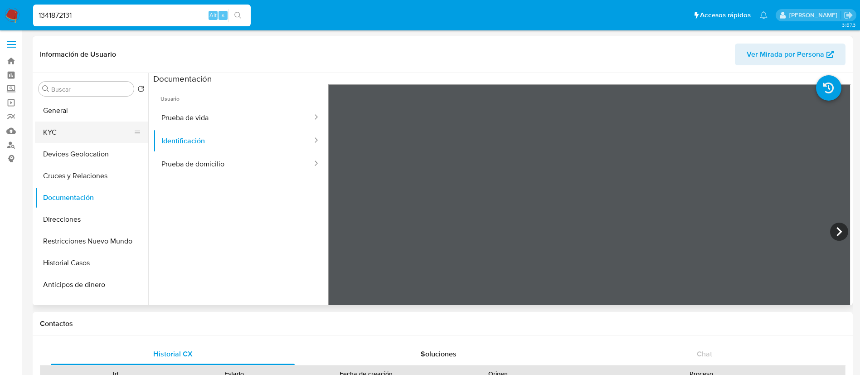  I want to click on button: Archivos adjuntos, so click(92, 307).